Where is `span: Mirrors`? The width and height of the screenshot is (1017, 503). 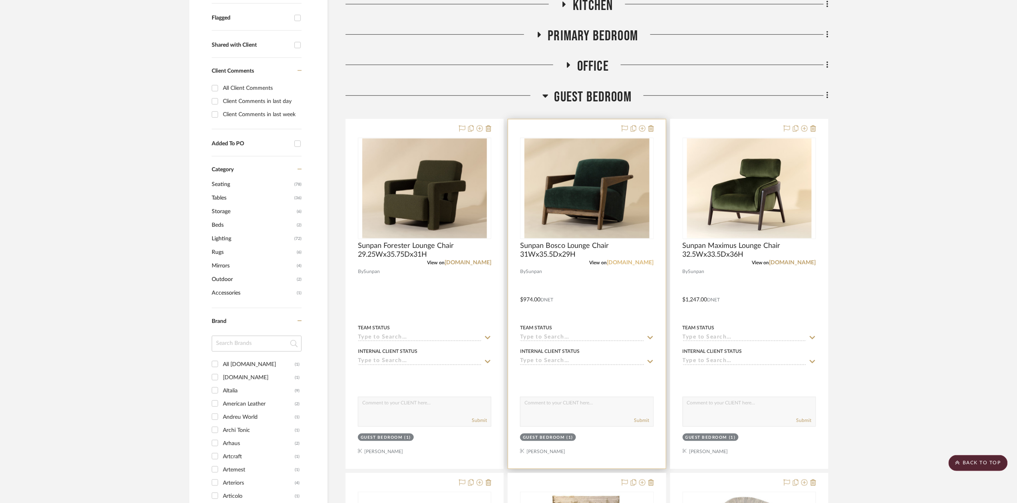
span: Mirrors is located at coordinates (253, 266).